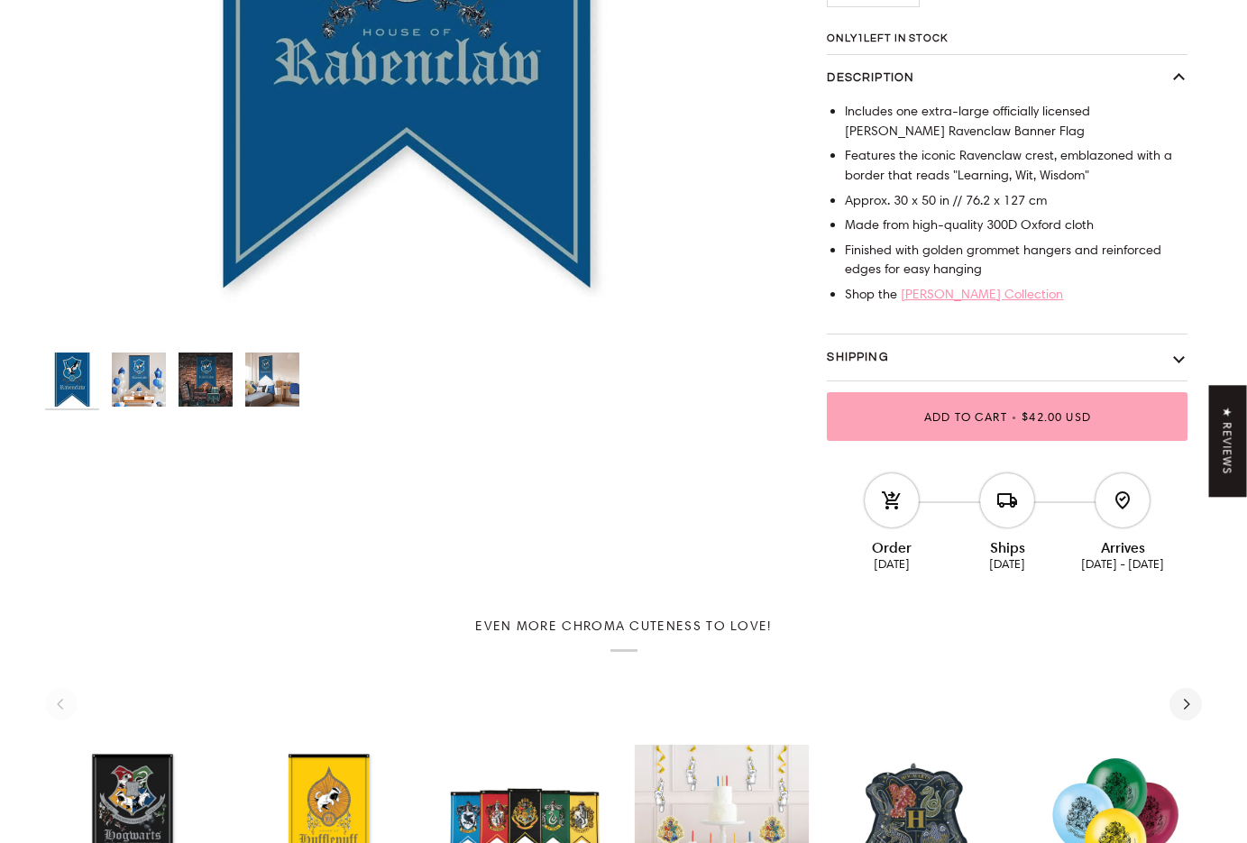  Describe the element at coordinates (860, 38) in the screenshot. I see `span: 1` at that location.